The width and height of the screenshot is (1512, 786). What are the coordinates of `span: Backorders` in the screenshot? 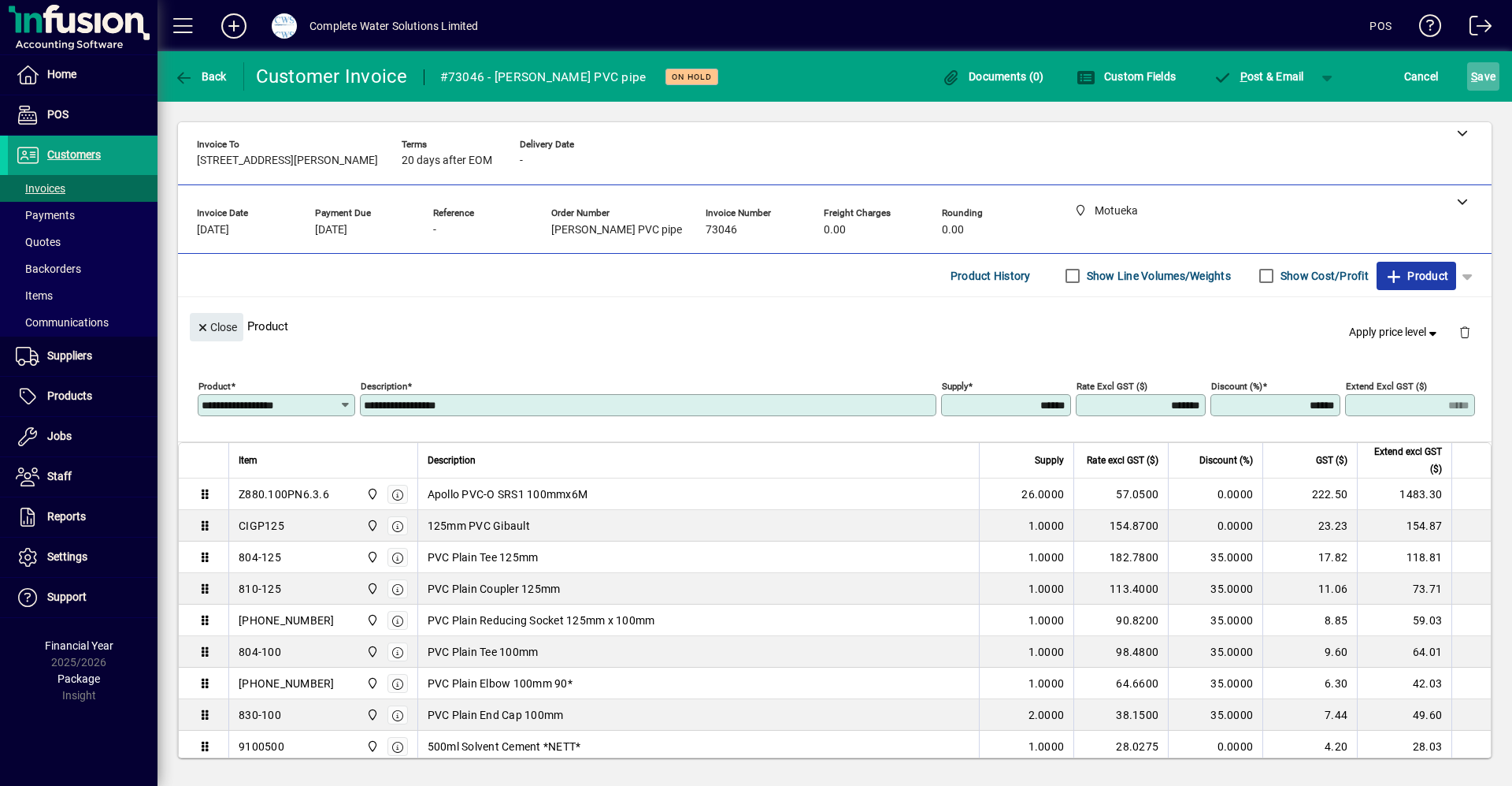 It's located at (48, 269).